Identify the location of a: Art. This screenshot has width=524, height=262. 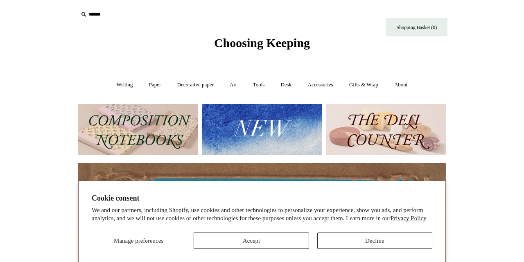
(233, 85).